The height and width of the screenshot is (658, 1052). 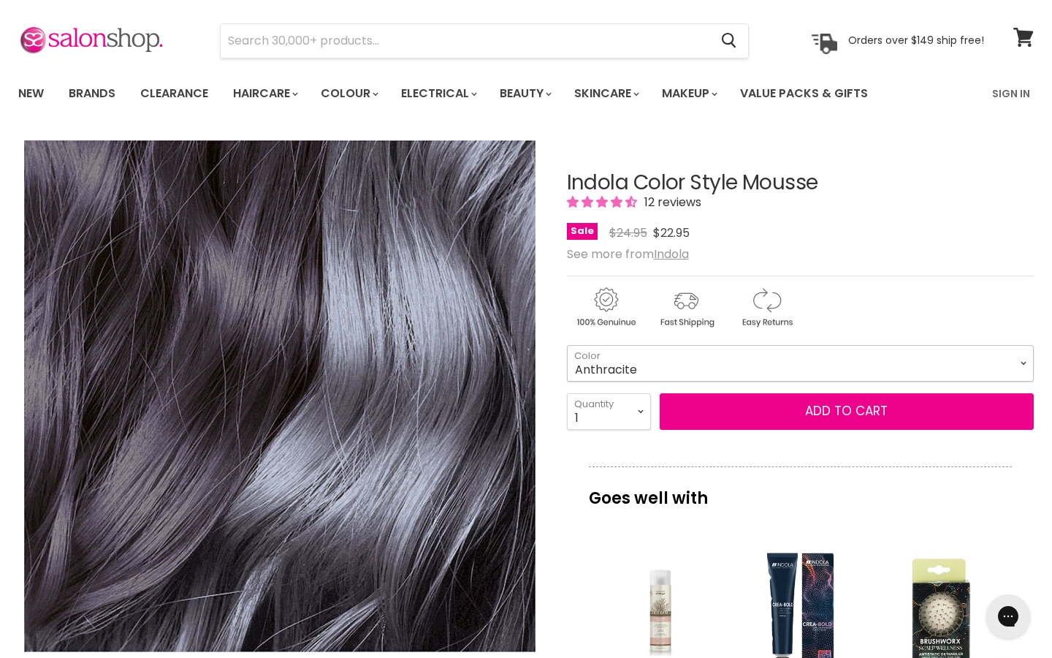 What do you see at coordinates (606, 94) in the screenshot?
I see `a: Skincare` at bounding box center [606, 94].